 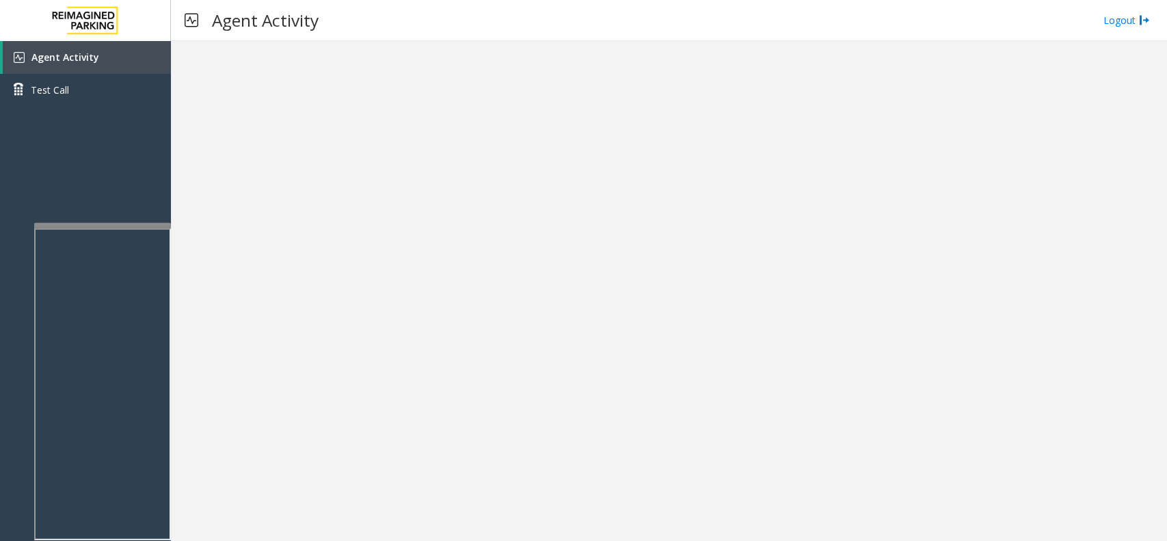 What do you see at coordinates (265, 20) in the screenshot?
I see `h3: Agent Activity` at bounding box center [265, 20].